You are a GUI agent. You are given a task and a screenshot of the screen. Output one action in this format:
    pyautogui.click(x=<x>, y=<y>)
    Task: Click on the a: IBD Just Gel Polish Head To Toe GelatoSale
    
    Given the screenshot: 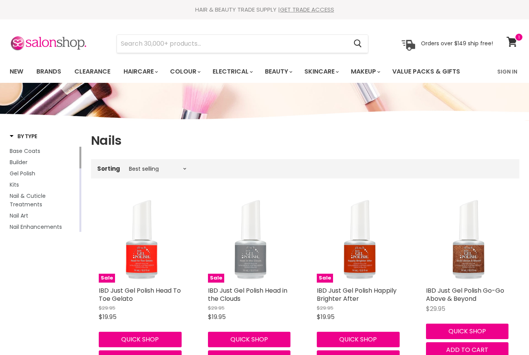 What is the action you would take?
    pyautogui.click(x=142, y=240)
    